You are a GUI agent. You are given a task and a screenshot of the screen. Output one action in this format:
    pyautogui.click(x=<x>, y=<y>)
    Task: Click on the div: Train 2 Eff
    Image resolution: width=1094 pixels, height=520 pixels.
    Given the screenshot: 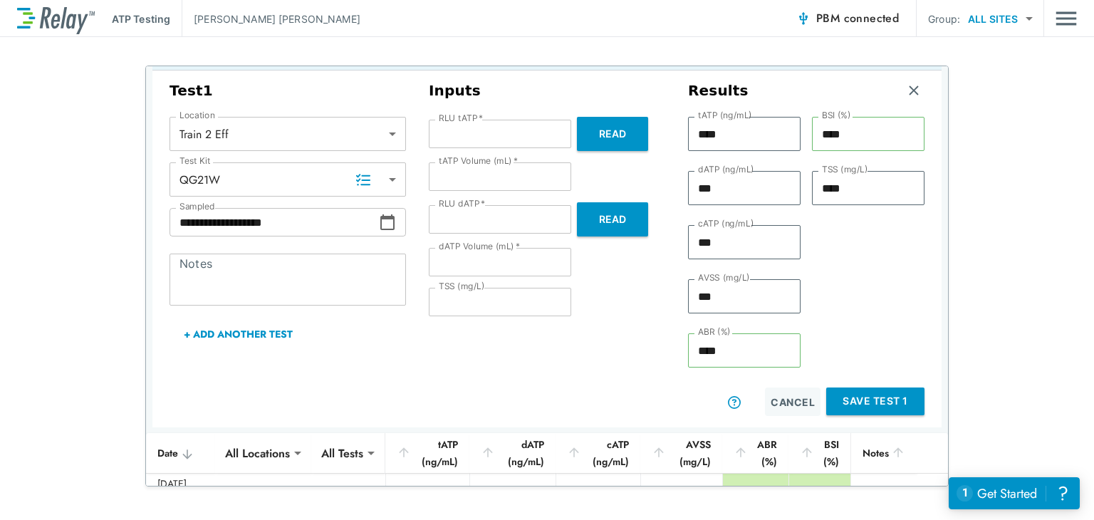 What is the action you would take?
    pyautogui.click(x=288, y=134)
    